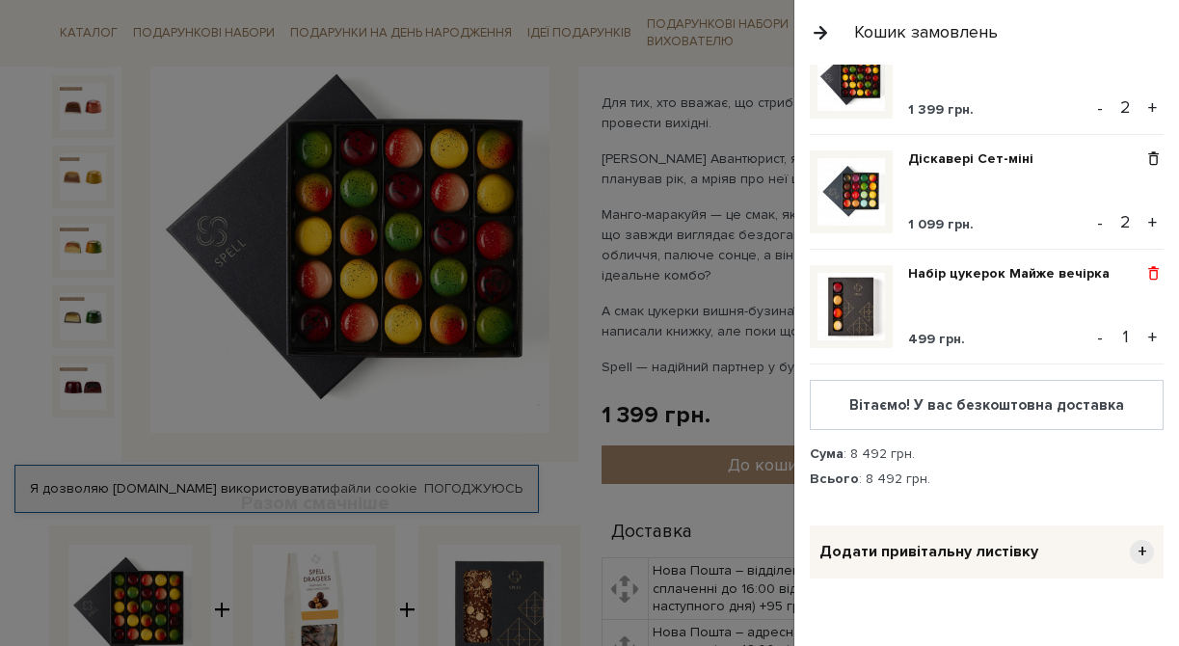  What do you see at coordinates (851, 77) in the screenshot?
I see `img: Сет цукерок Авантюрист` at bounding box center [851, 77].